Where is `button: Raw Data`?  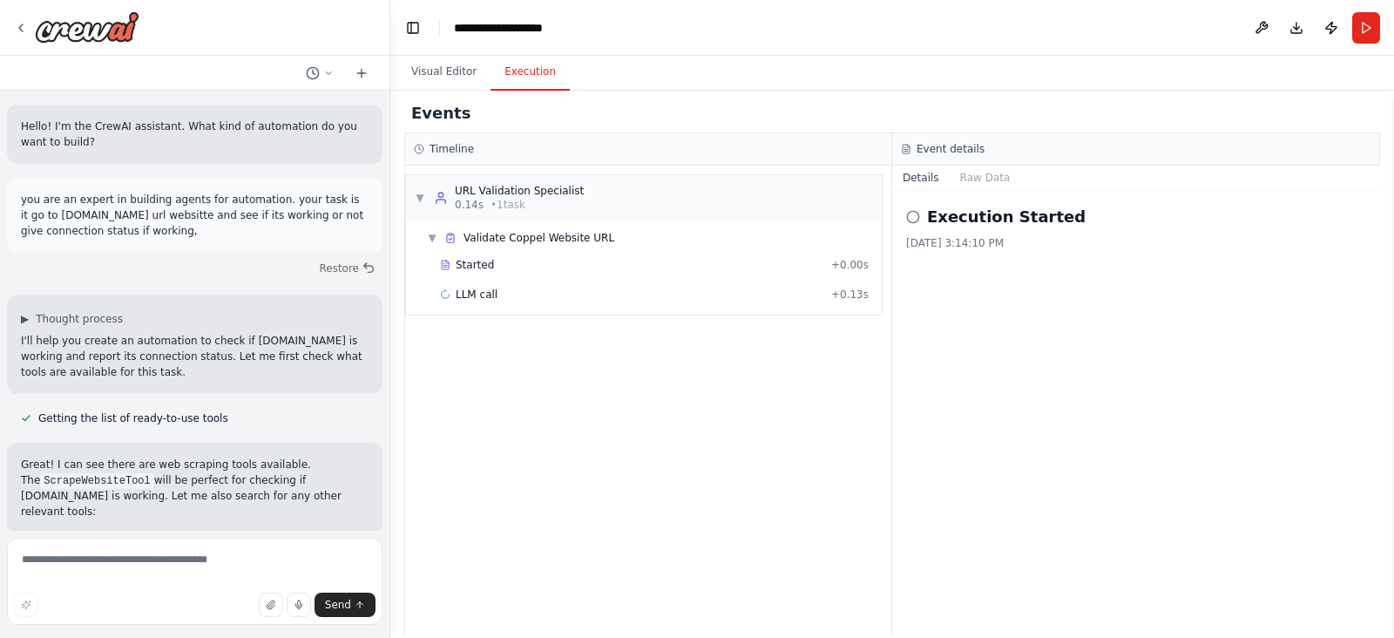 button: Raw Data is located at coordinates (985, 178).